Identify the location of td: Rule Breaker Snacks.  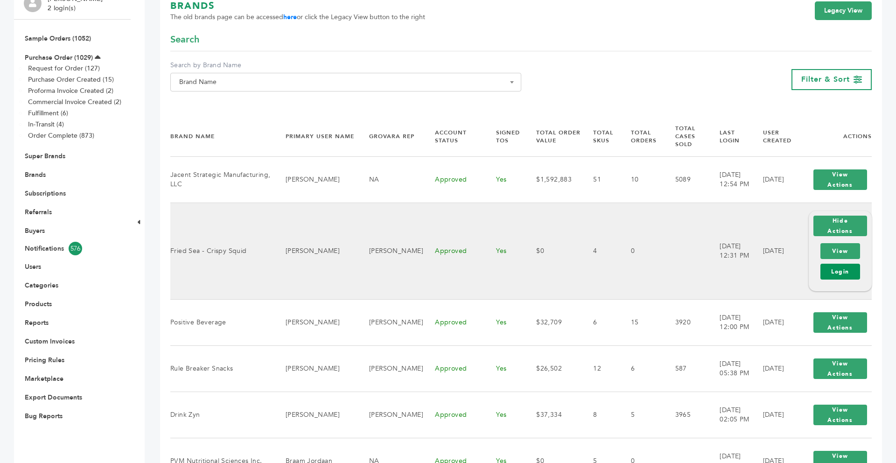
(222, 368).